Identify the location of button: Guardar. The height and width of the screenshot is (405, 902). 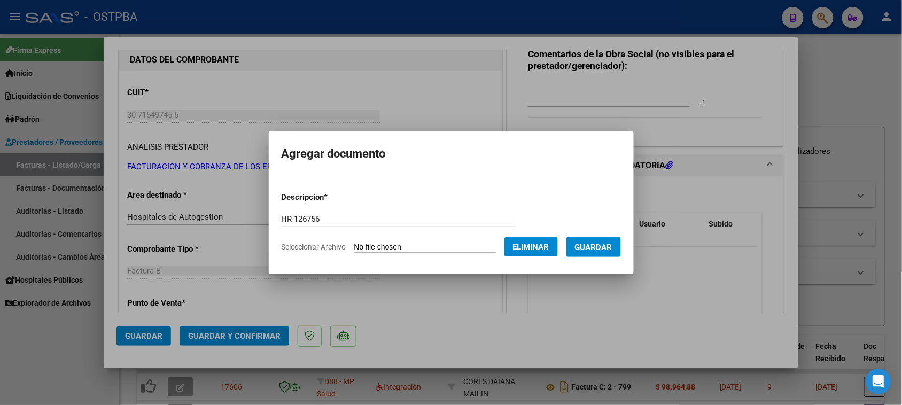
(594, 247).